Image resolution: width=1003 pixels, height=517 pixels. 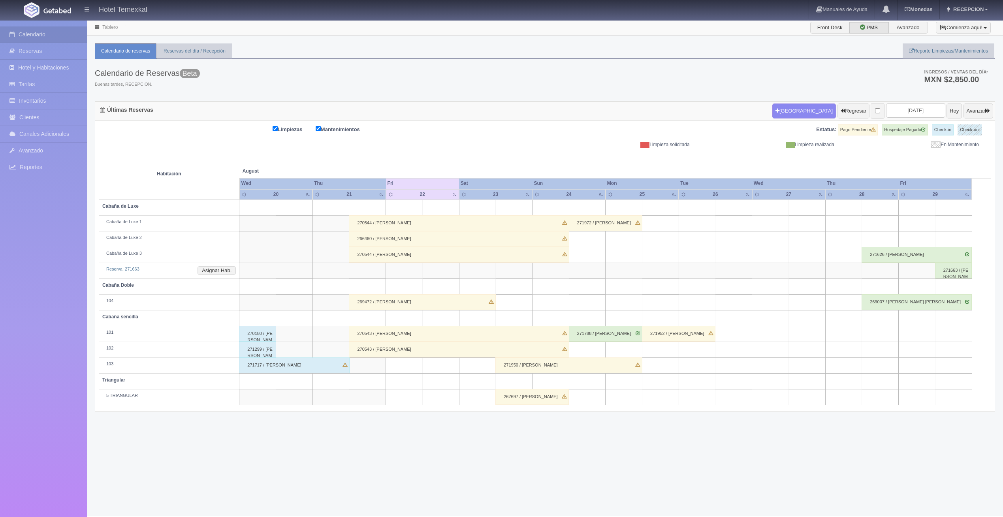 I want to click on b: Cabaña de Luxe, so click(x=121, y=206).